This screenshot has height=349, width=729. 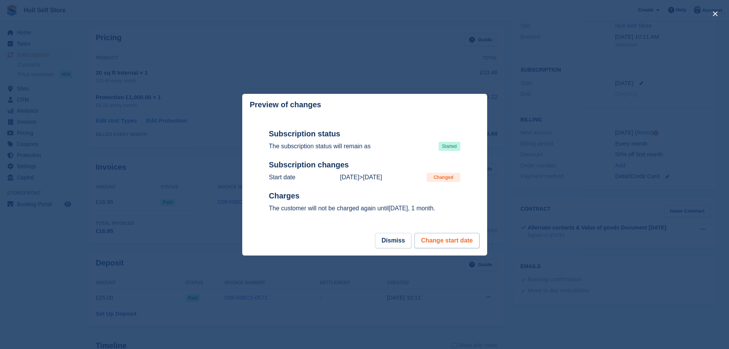 I want to click on span: Started, so click(x=449, y=146).